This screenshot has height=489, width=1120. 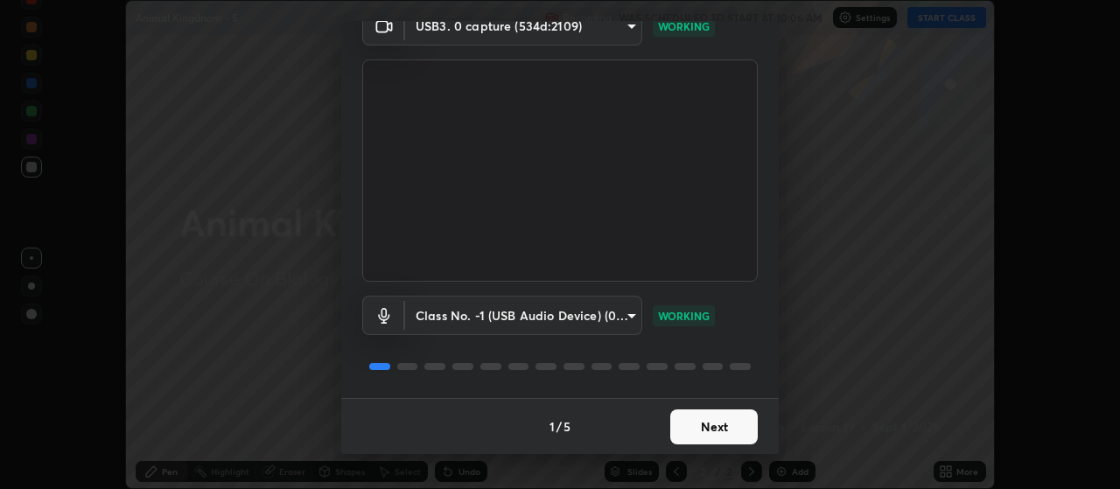 What do you see at coordinates (552, 426) in the screenshot?
I see `h4: 1` at bounding box center [552, 426].